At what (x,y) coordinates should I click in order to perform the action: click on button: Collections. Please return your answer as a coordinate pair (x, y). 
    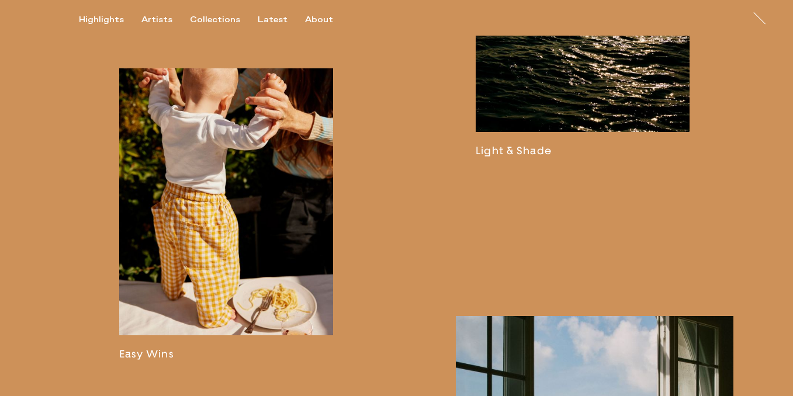
    Looking at the image, I should click on (224, 20).